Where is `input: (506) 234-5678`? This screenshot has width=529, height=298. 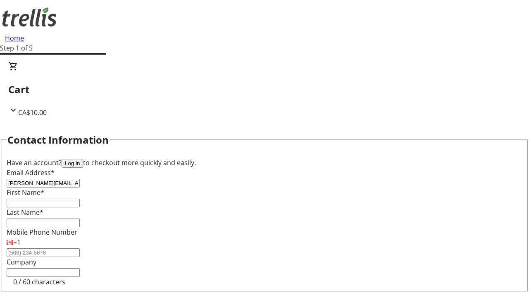 input: (506) 234-5678 is located at coordinates (43, 252).